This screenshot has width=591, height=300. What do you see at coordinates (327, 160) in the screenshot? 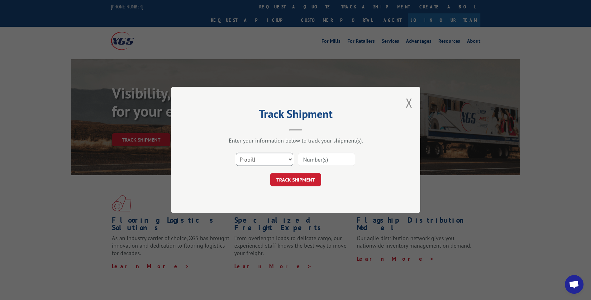
I see `input: Number(s)` at bounding box center [327, 160].